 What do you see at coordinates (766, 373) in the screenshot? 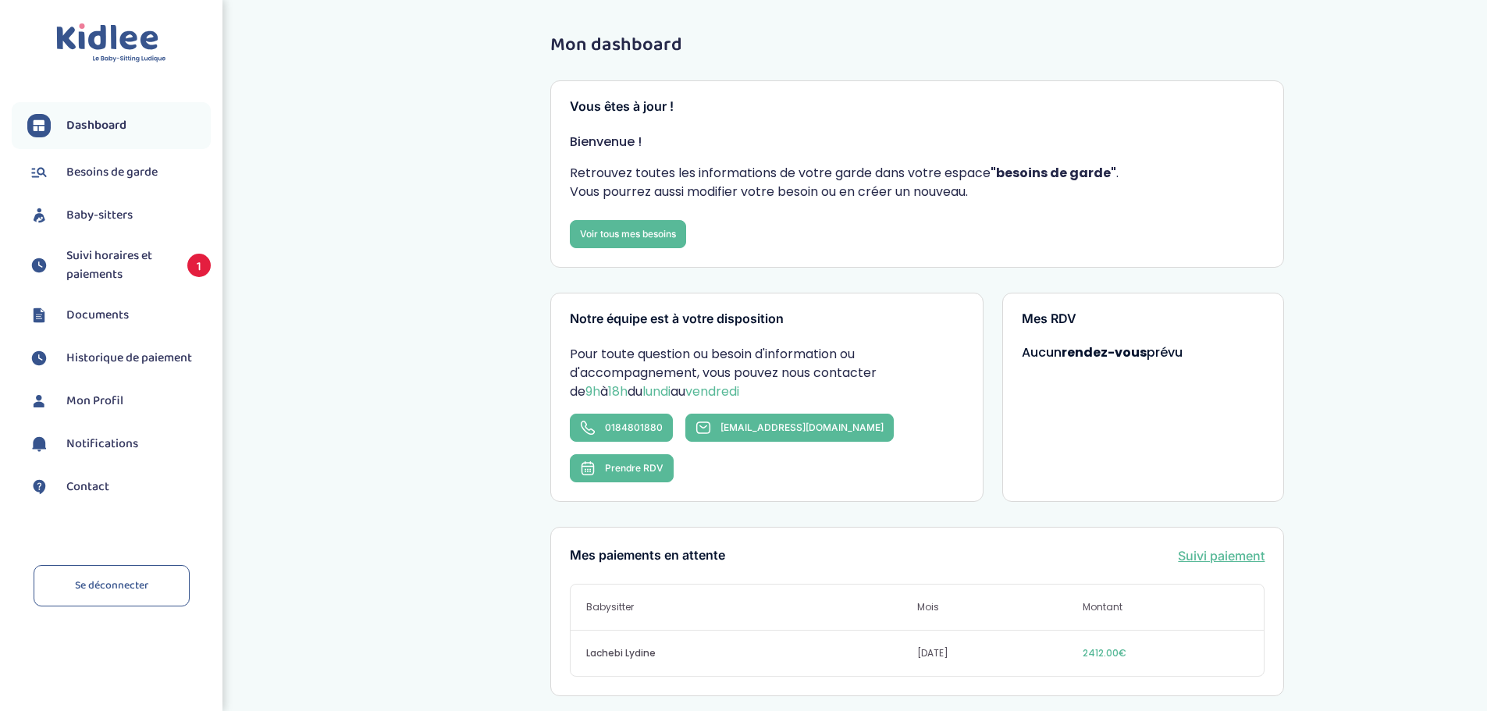
I see `p: Pour toute question ou besoin d'information ou d'accompagnement, vous pouvez nous contacter de à ...` at bounding box center [766, 373].